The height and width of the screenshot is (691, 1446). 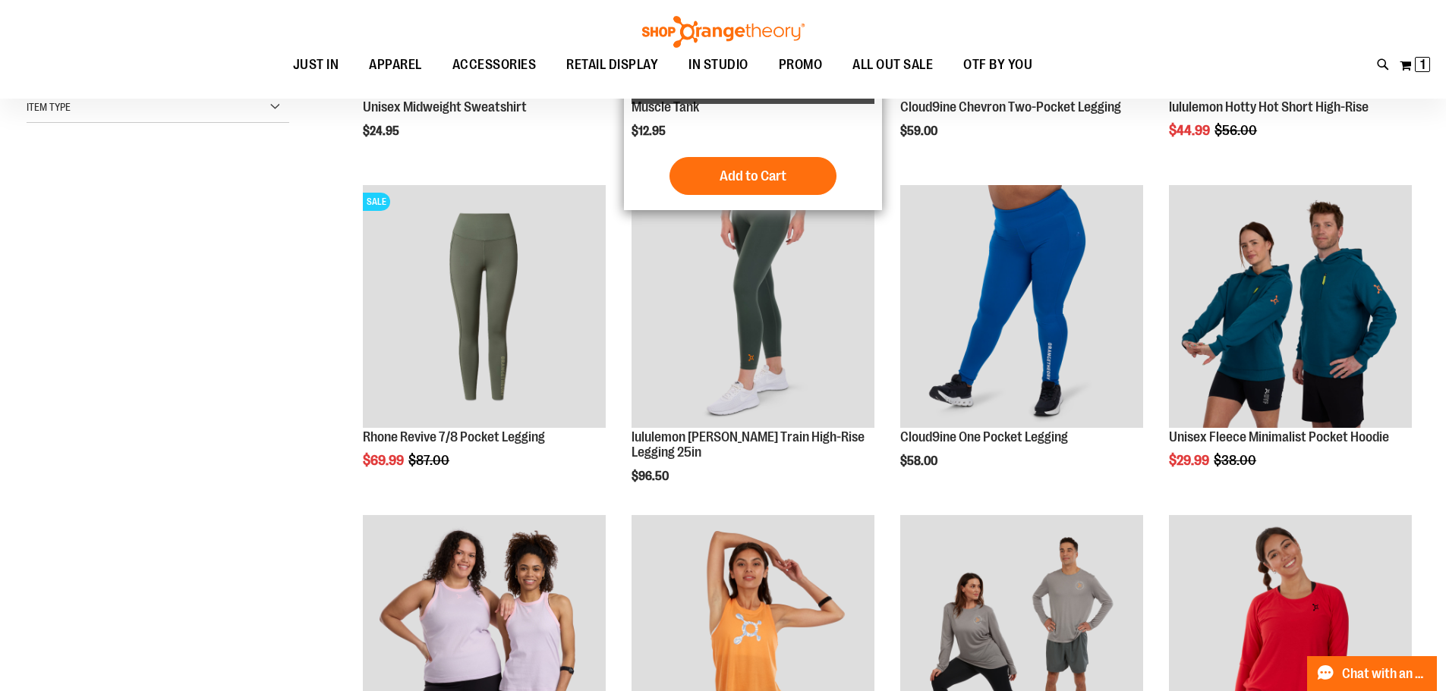 I want to click on a: Rhone Revive 7/8 Pocket LeggingSALE, so click(x=484, y=307).